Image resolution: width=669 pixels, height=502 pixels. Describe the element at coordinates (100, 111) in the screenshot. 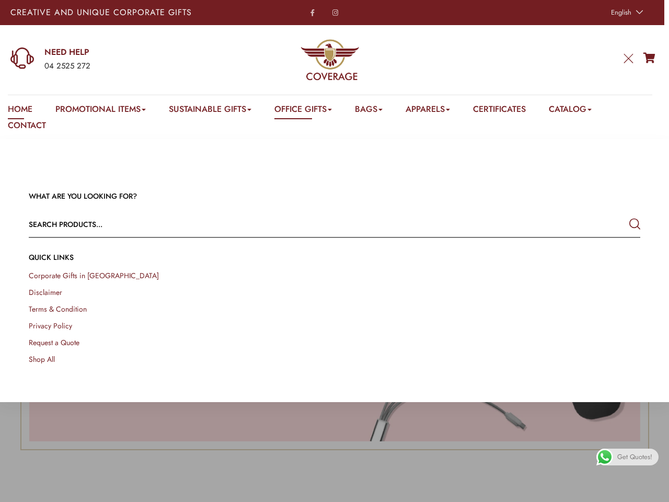

I see `a: Promotional Items` at that location.